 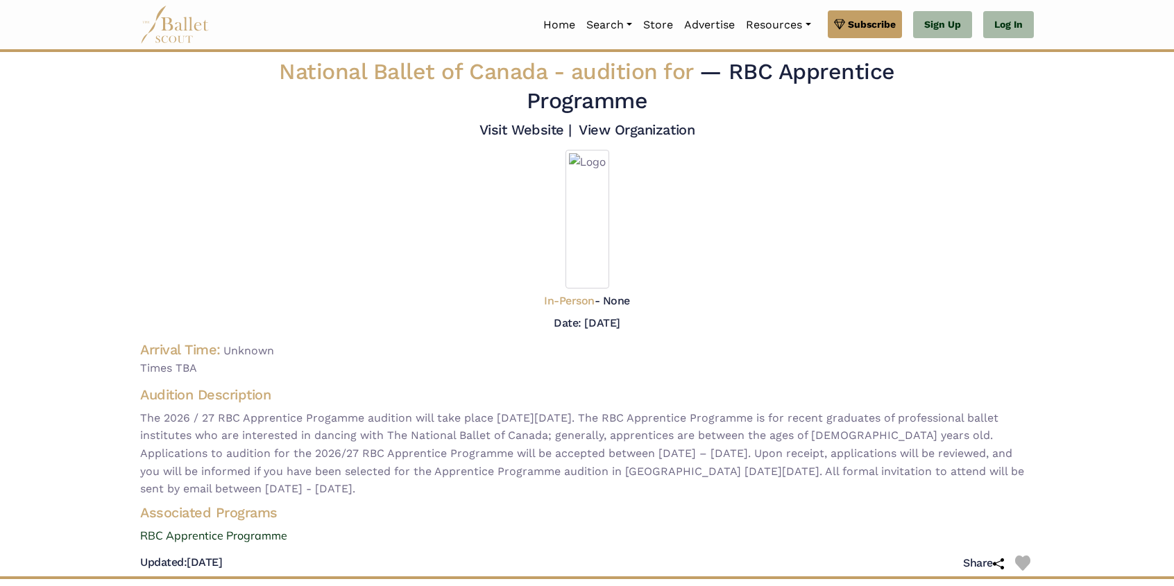 What do you see at coordinates (587, 219) in the screenshot?
I see `img: Logo` at bounding box center [587, 219].